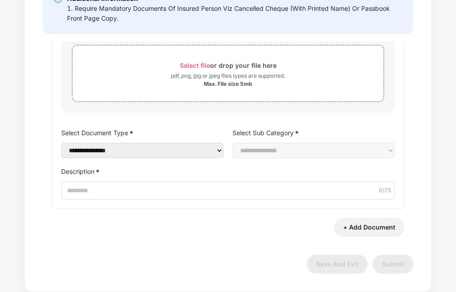 This screenshot has width=456, height=292. I want to click on label: Description, so click(228, 171).